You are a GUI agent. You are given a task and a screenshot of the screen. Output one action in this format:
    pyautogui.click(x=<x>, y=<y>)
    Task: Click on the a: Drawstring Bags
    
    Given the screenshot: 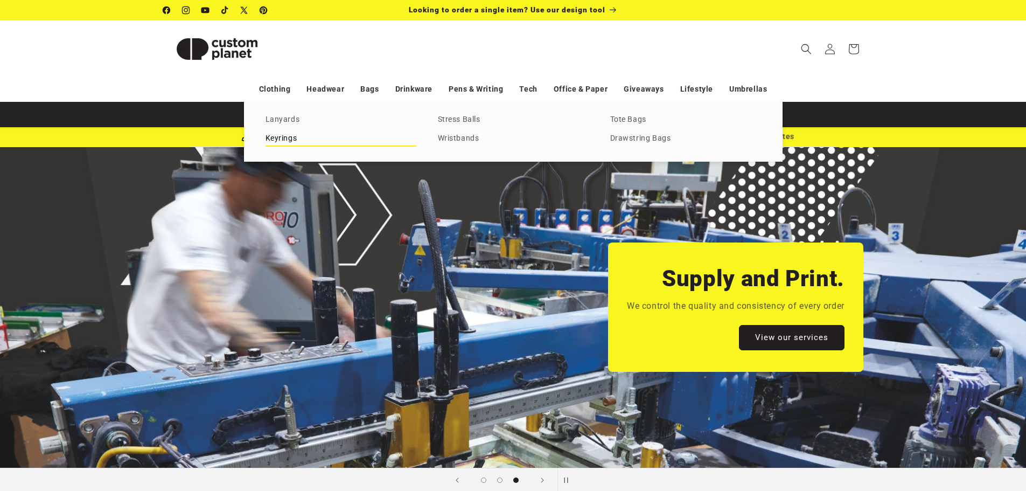 What is the action you would take?
    pyautogui.click(x=686, y=138)
    